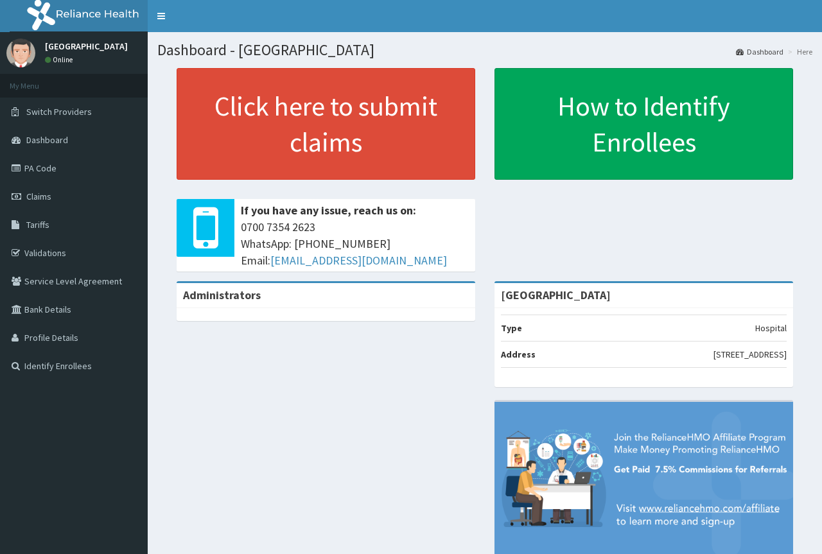 This screenshot has width=822, height=554. I want to click on a: How to Identify Enrollees, so click(643, 124).